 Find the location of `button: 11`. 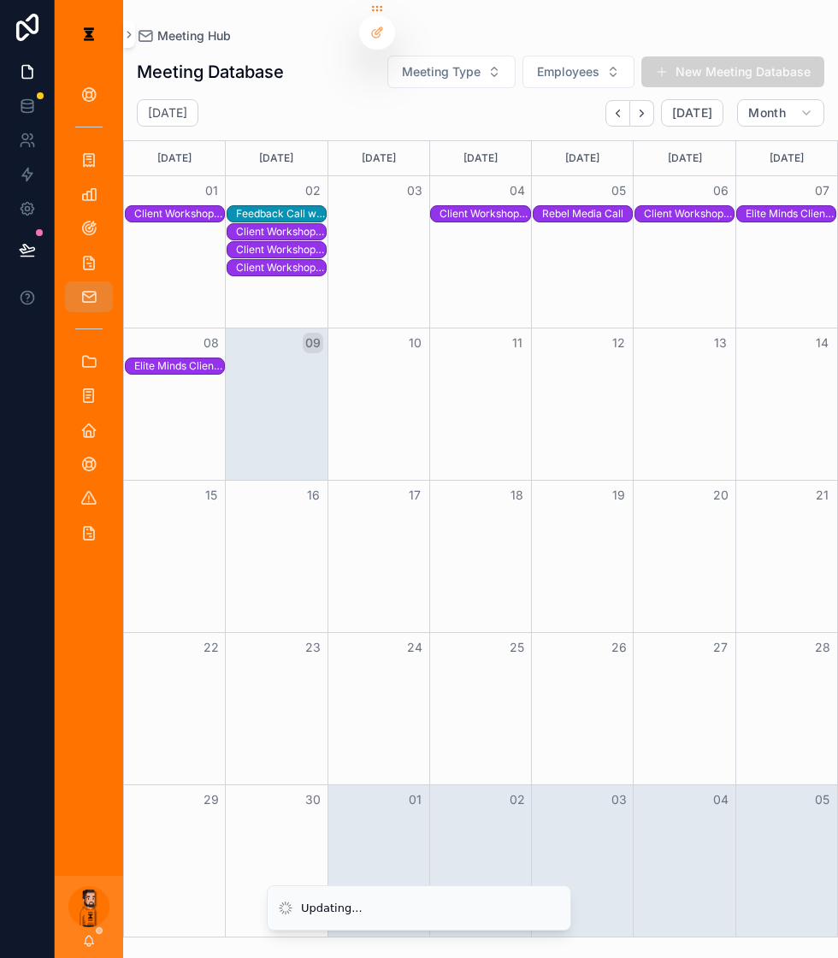

button: 11 is located at coordinates (517, 343).